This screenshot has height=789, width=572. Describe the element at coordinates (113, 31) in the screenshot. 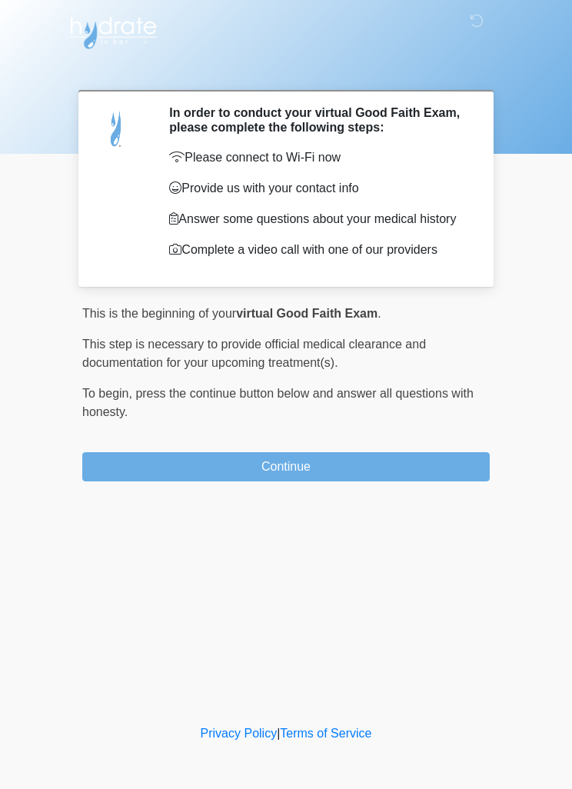

I see `img: Hydrate IV Bar - Chandler Logo` at that location.